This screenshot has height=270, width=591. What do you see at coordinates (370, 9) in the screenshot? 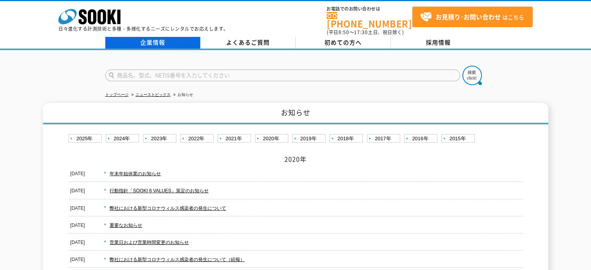
I see `span: お電話でのお問い合わせは` at bounding box center [370, 9].